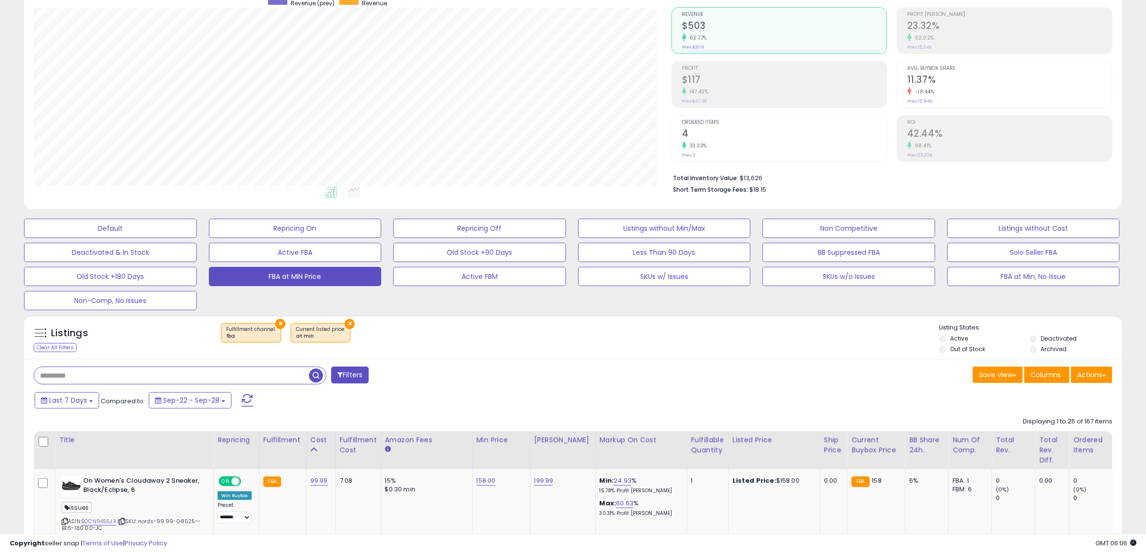 The width and height of the screenshot is (1146, 553). Describe the element at coordinates (357, 481) in the screenshot. I see `div: 7.08` at that location.